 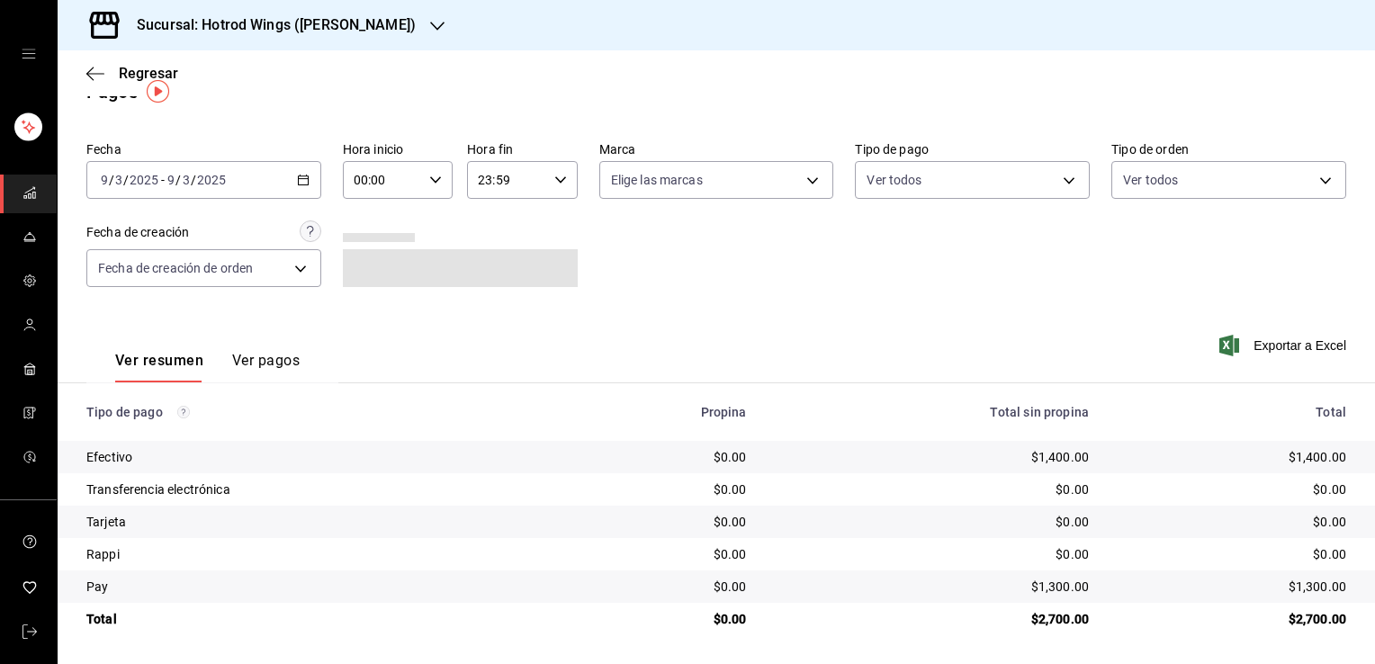 What do you see at coordinates (660, 412) in the screenshot?
I see `div: Propina` at bounding box center [660, 412].